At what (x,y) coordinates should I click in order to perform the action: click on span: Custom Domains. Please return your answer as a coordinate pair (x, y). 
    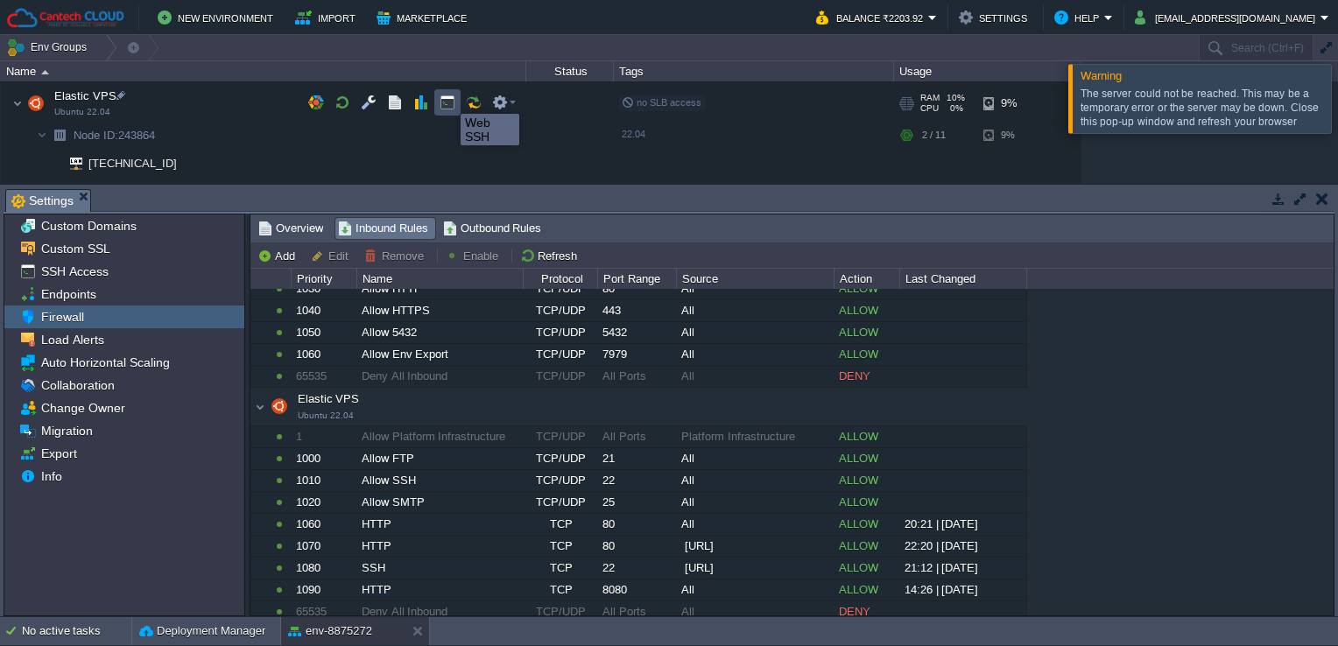
    Looking at the image, I should click on (88, 226).